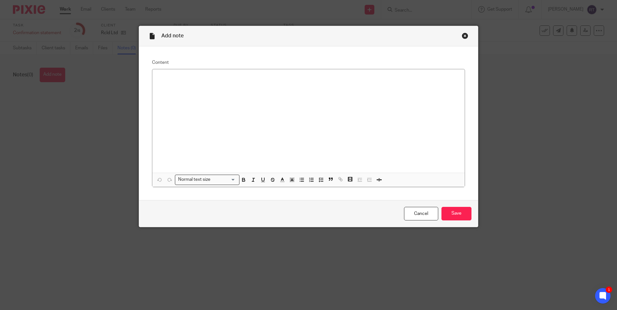 The image size is (617, 310). Describe the element at coordinates (609, 290) in the screenshot. I see `div: 1` at that location.